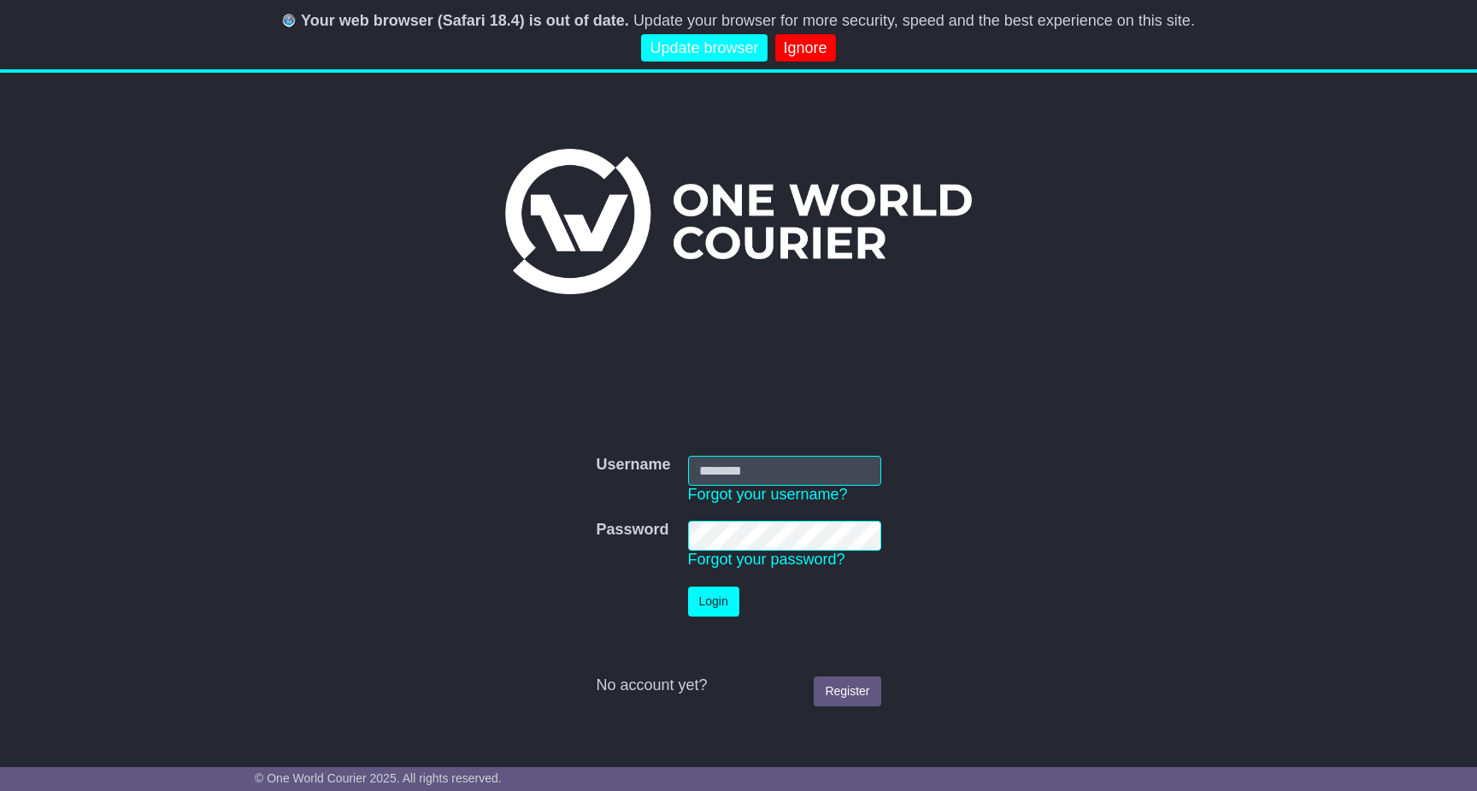 This screenshot has width=1477, height=791. What do you see at coordinates (704, 48) in the screenshot?
I see `a: Update browser` at bounding box center [704, 48].